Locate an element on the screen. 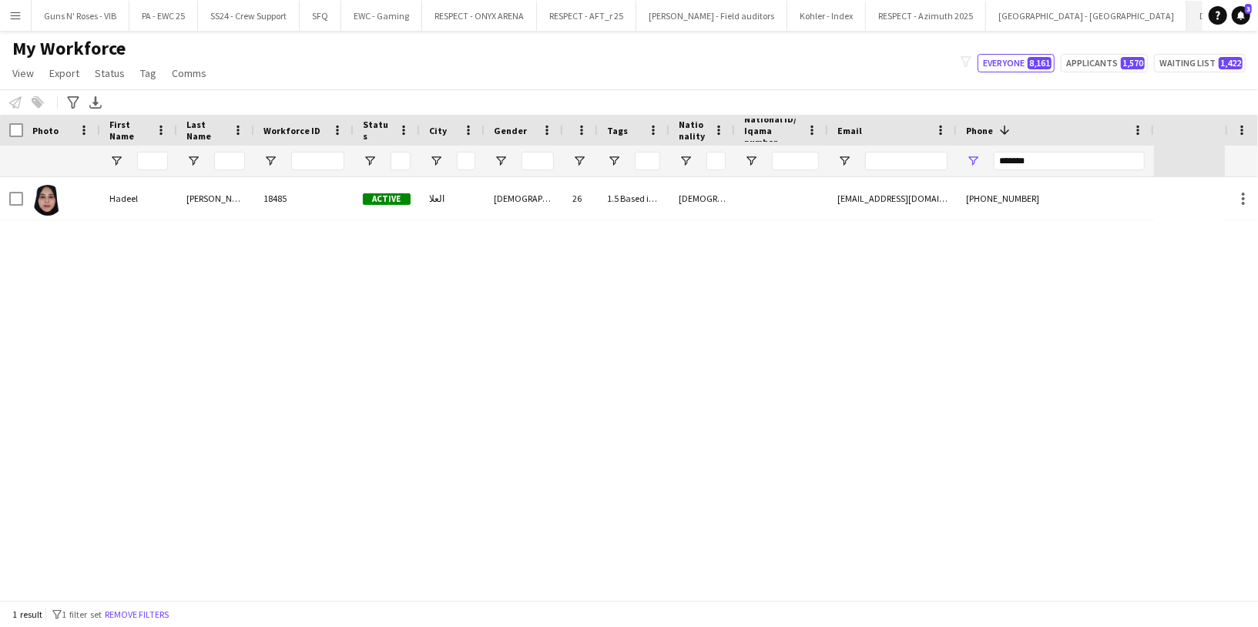 This screenshot has height=627, width=1258. button: RESPECT - ONYX ARENA is located at coordinates (479, 15).